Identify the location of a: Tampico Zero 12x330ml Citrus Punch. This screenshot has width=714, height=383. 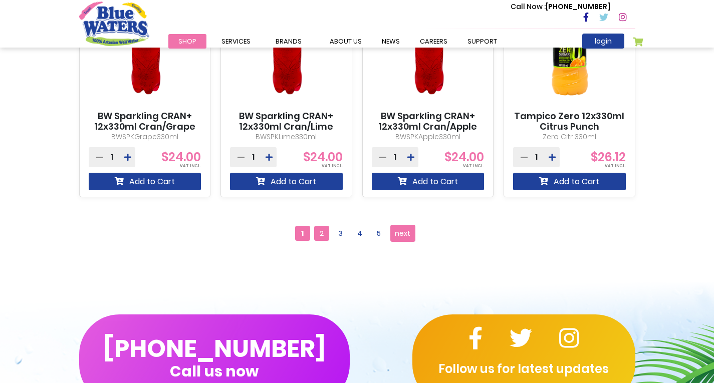
(569, 121).